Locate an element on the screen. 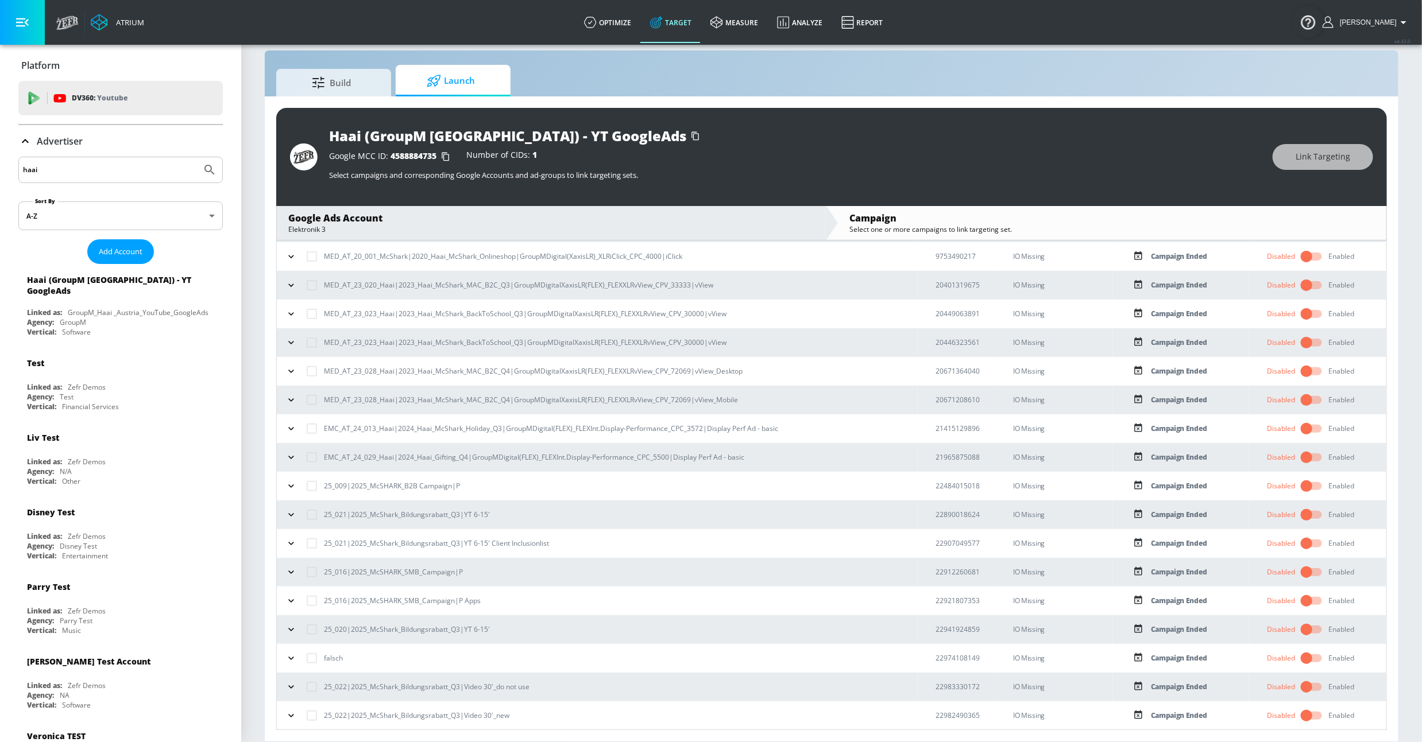 Image resolution: width=1422 pixels, height=742 pixels. a: Report is located at coordinates (862, 22).